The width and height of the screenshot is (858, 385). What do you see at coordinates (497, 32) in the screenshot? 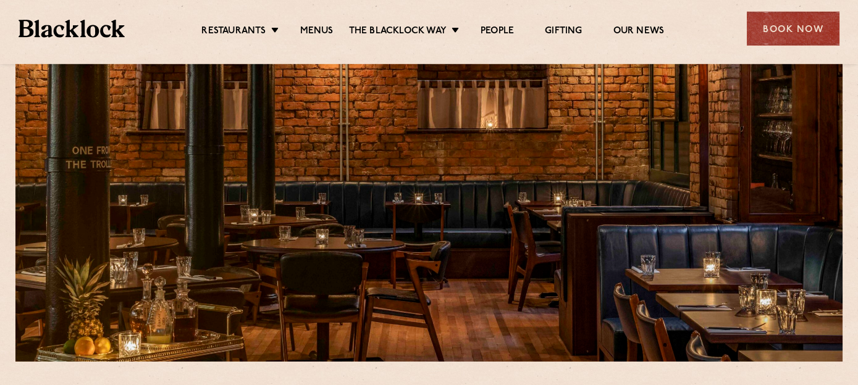
I see `a: People` at bounding box center [497, 32].